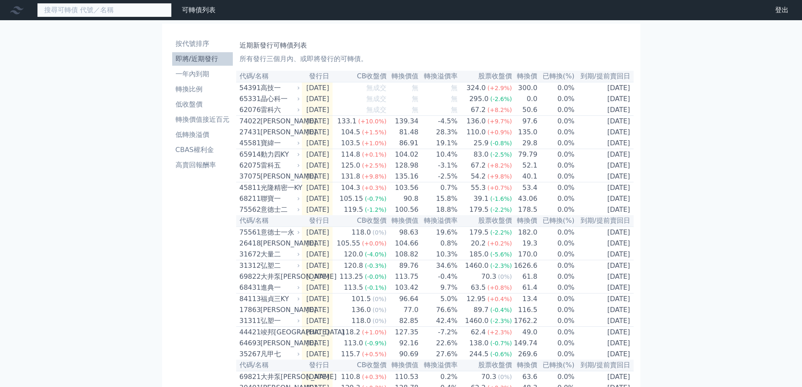 The image size is (802, 387). What do you see at coordinates (249, 99) in the screenshot?
I see `div: 65331` at bounding box center [249, 99].